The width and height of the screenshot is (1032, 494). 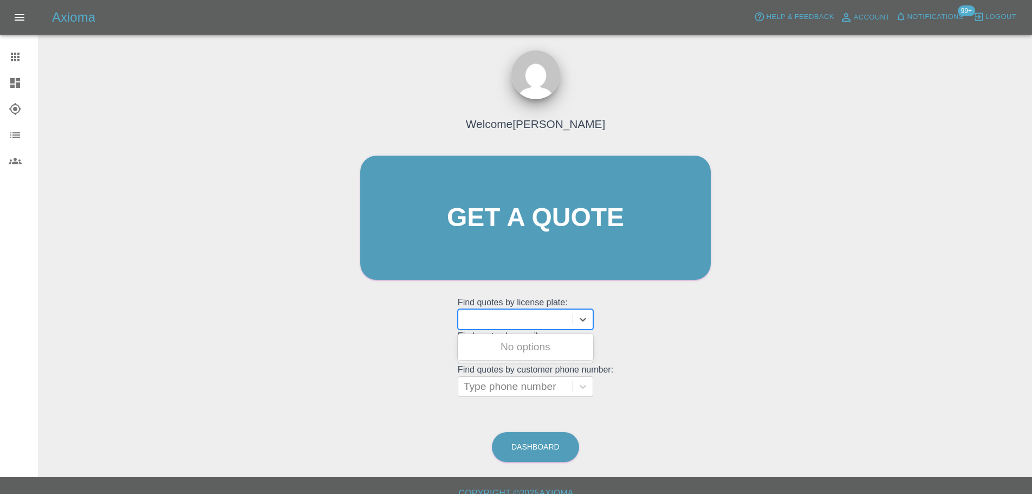 I want to click on grid: Find quotes by customer phone number:, so click(x=535, y=380).